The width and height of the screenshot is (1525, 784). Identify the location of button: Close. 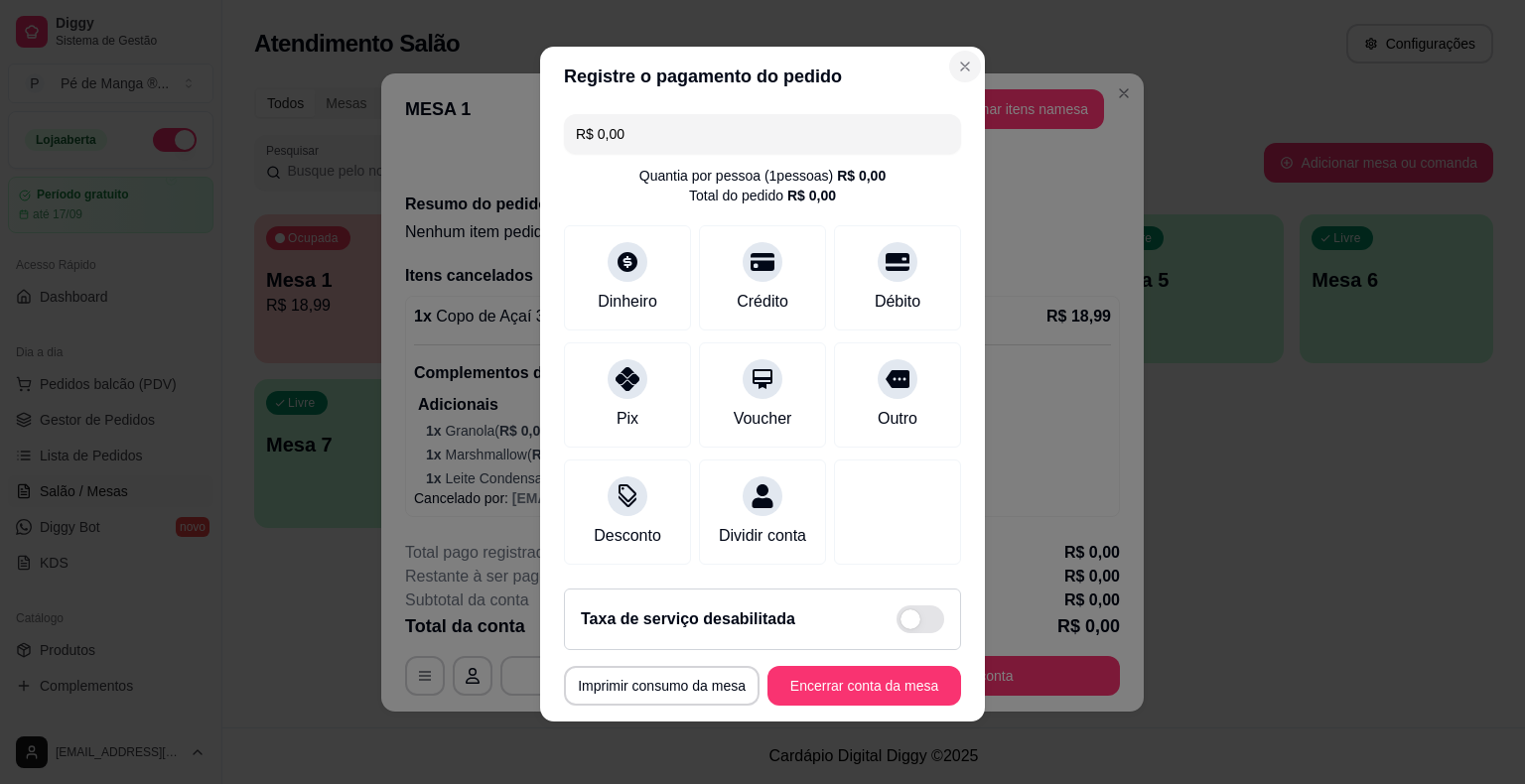
(966, 67).